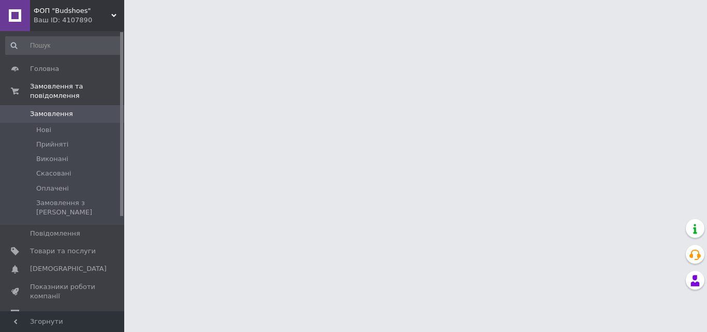  What do you see at coordinates (43, 130) in the screenshot?
I see `span: Нові` at bounding box center [43, 130].